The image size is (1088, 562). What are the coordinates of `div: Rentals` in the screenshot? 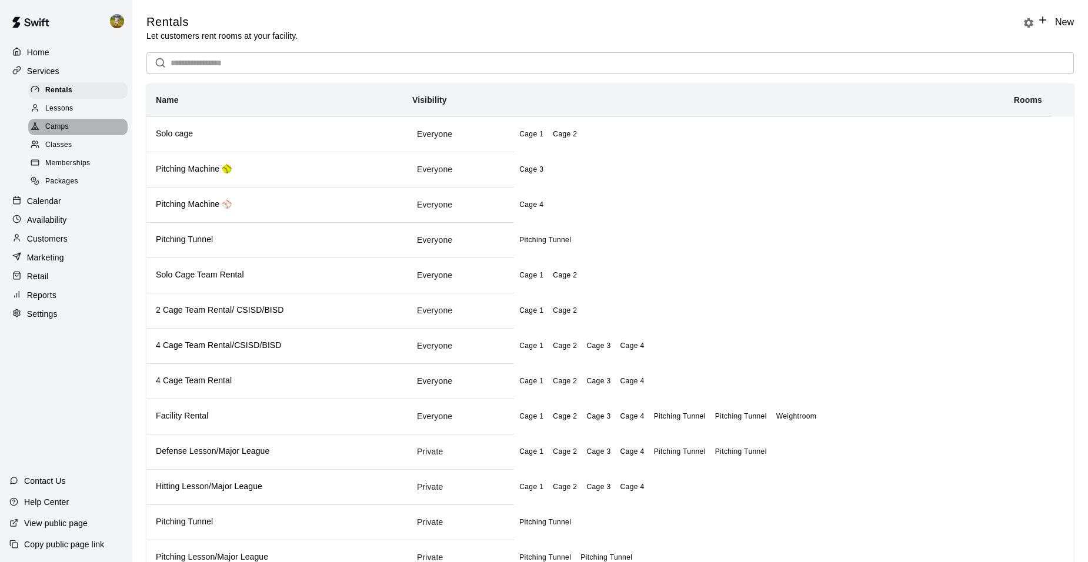 It's located at (78, 91).